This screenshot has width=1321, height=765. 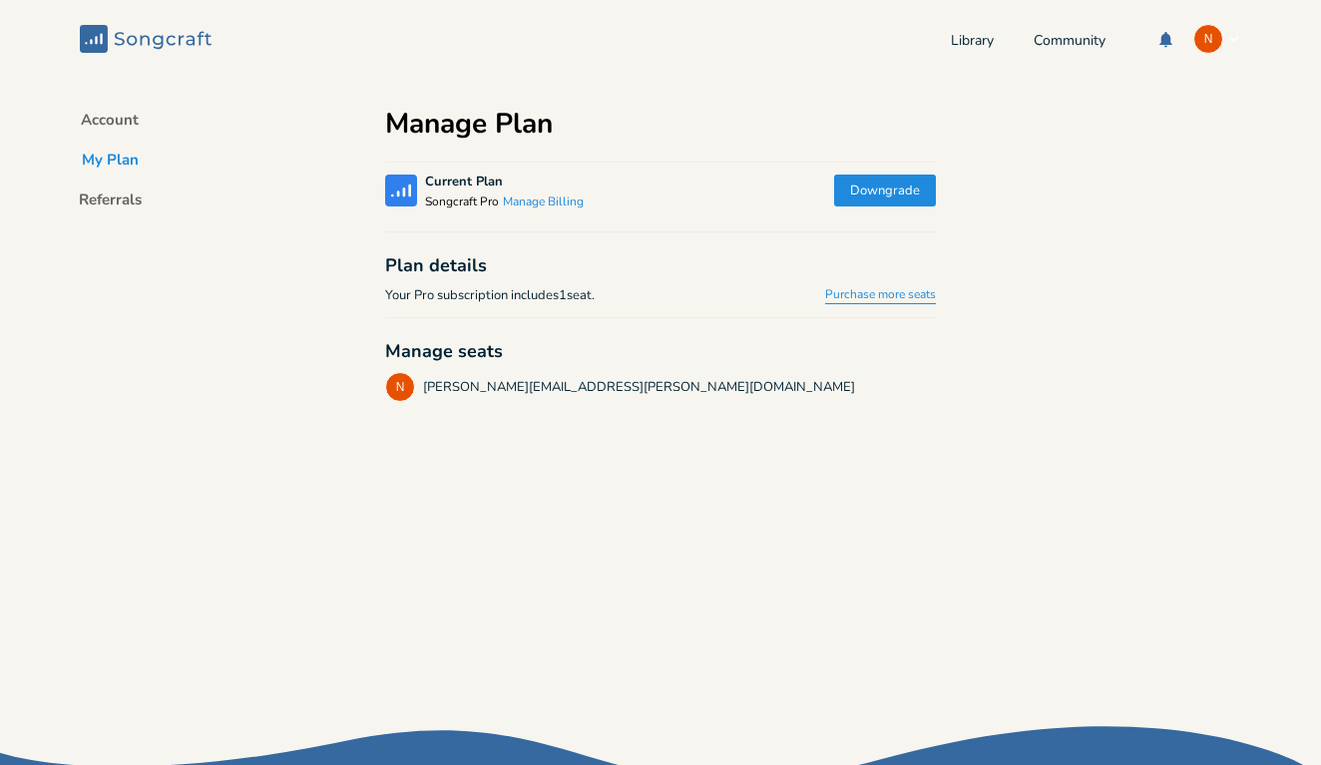 I want to click on a: Purchase more seats, so click(x=880, y=295).